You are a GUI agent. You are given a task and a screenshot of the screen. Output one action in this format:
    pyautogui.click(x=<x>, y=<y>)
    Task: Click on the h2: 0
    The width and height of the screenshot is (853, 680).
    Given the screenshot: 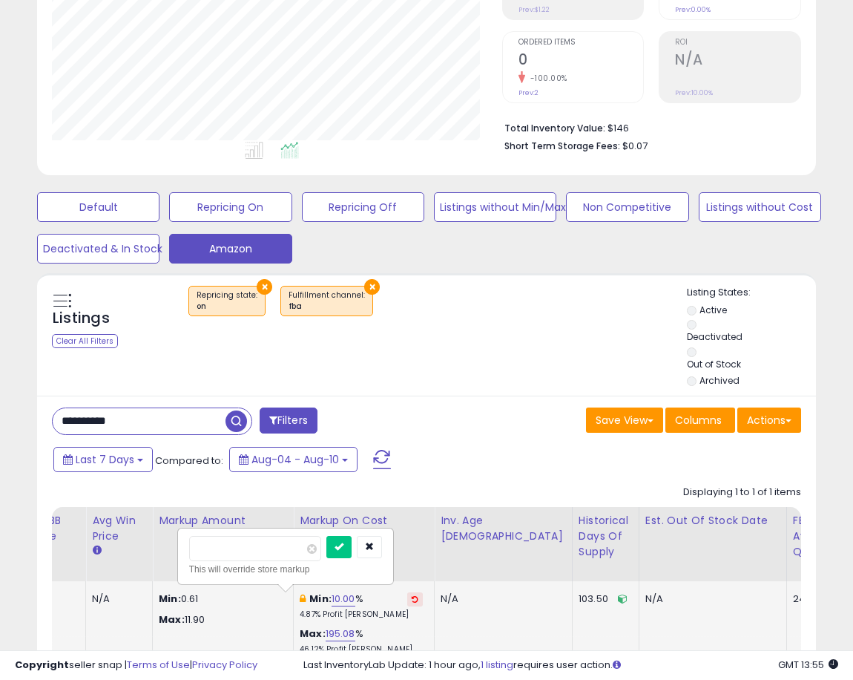 What is the action you would take?
    pyautogui.click(x=581, y=61)
    